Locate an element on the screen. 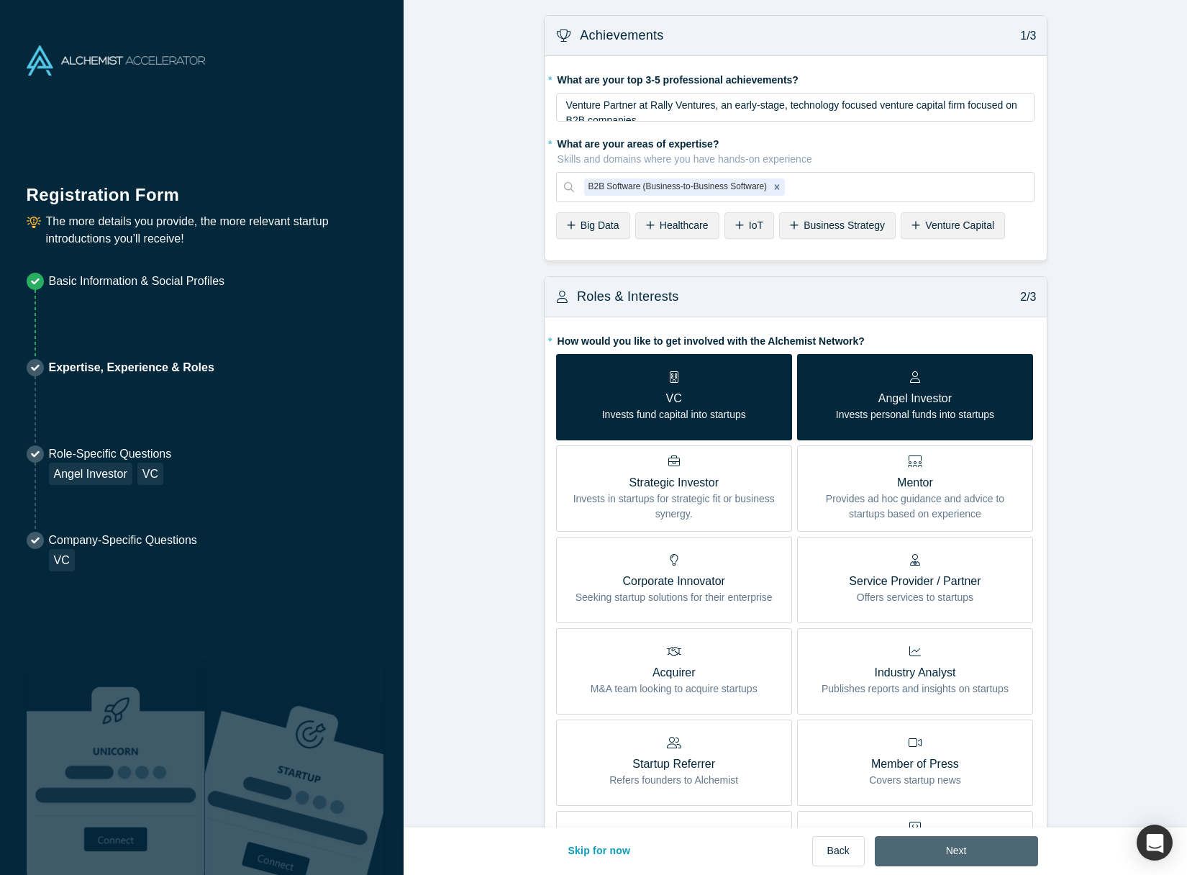  span: Healthcare is located at coordinates (684, 225).